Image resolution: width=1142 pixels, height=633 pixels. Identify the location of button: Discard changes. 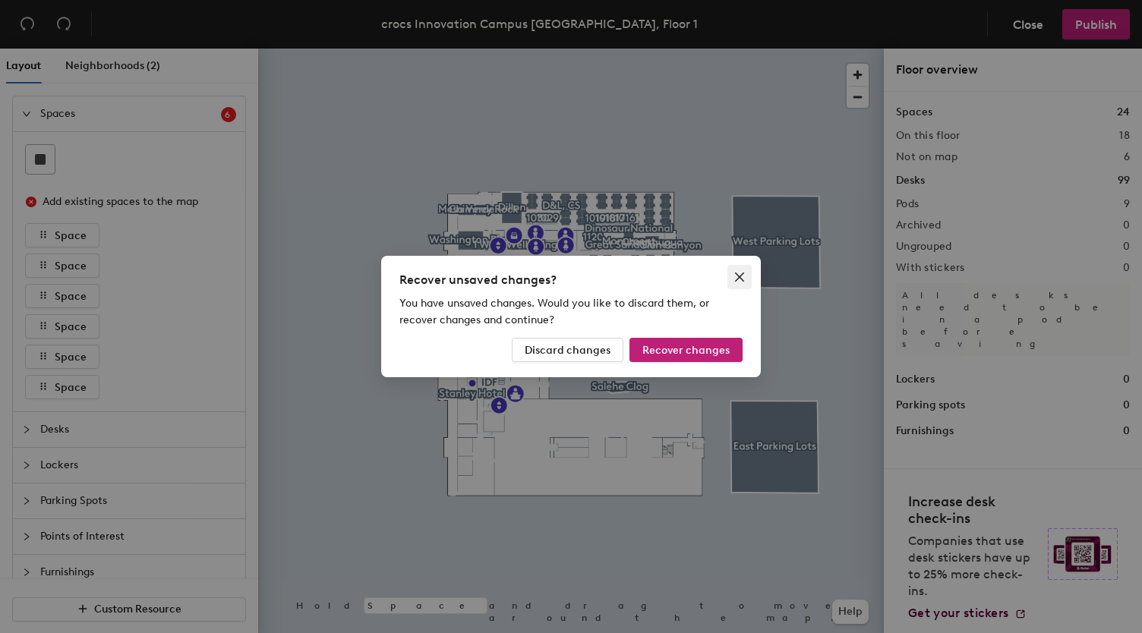
(567, 350).